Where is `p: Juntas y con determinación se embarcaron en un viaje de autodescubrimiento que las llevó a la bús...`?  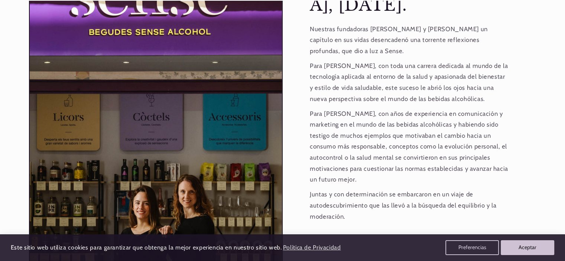
p: Juntas y con determinación se embarcaron en un viaje de autodescubrimiento que las llevó a la bús... is located at coordinates (410, 206).